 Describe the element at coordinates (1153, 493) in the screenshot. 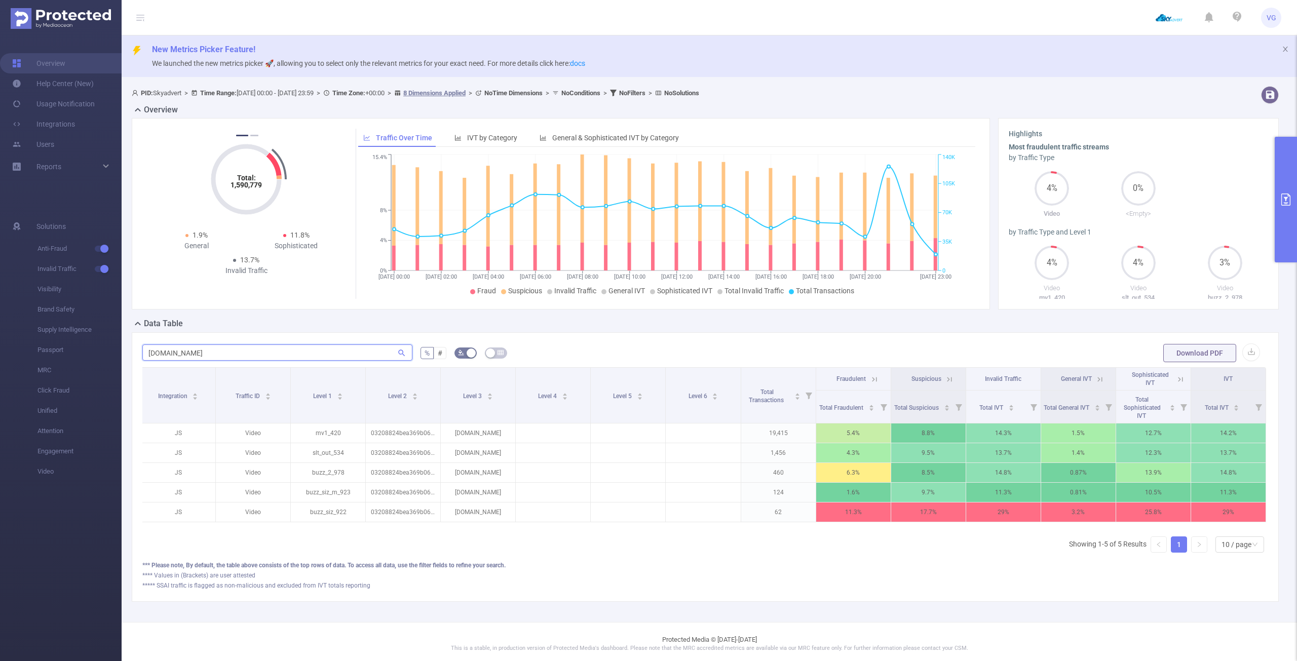

I see `p: 10.5%` at that location.